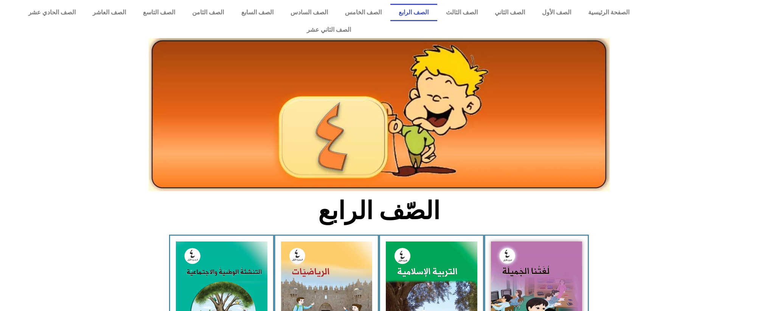 Image resolution: width=758 pixels, height=311 pixels. What do you see at coordinates (208, 12) in the screenshot?
I see `a: الصف الثامن` at bounding box center [208, 12].